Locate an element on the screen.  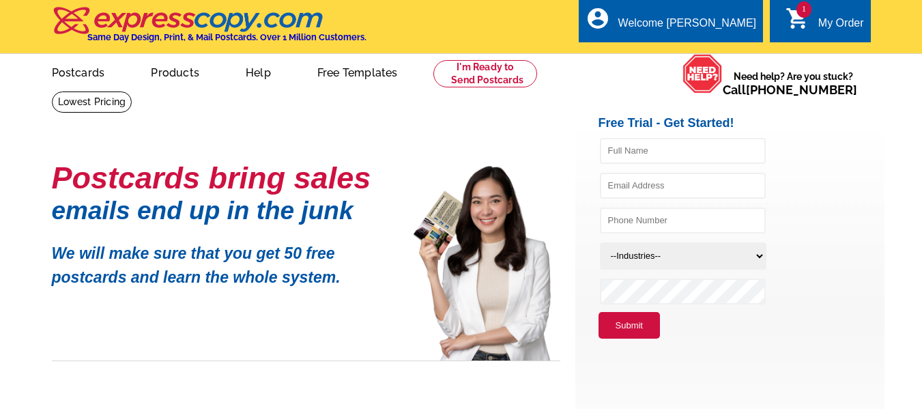
h4: Same Day Design, Print, & Mail Postcards. Over 1 Million Customers. is located at coordinates (226, 37).